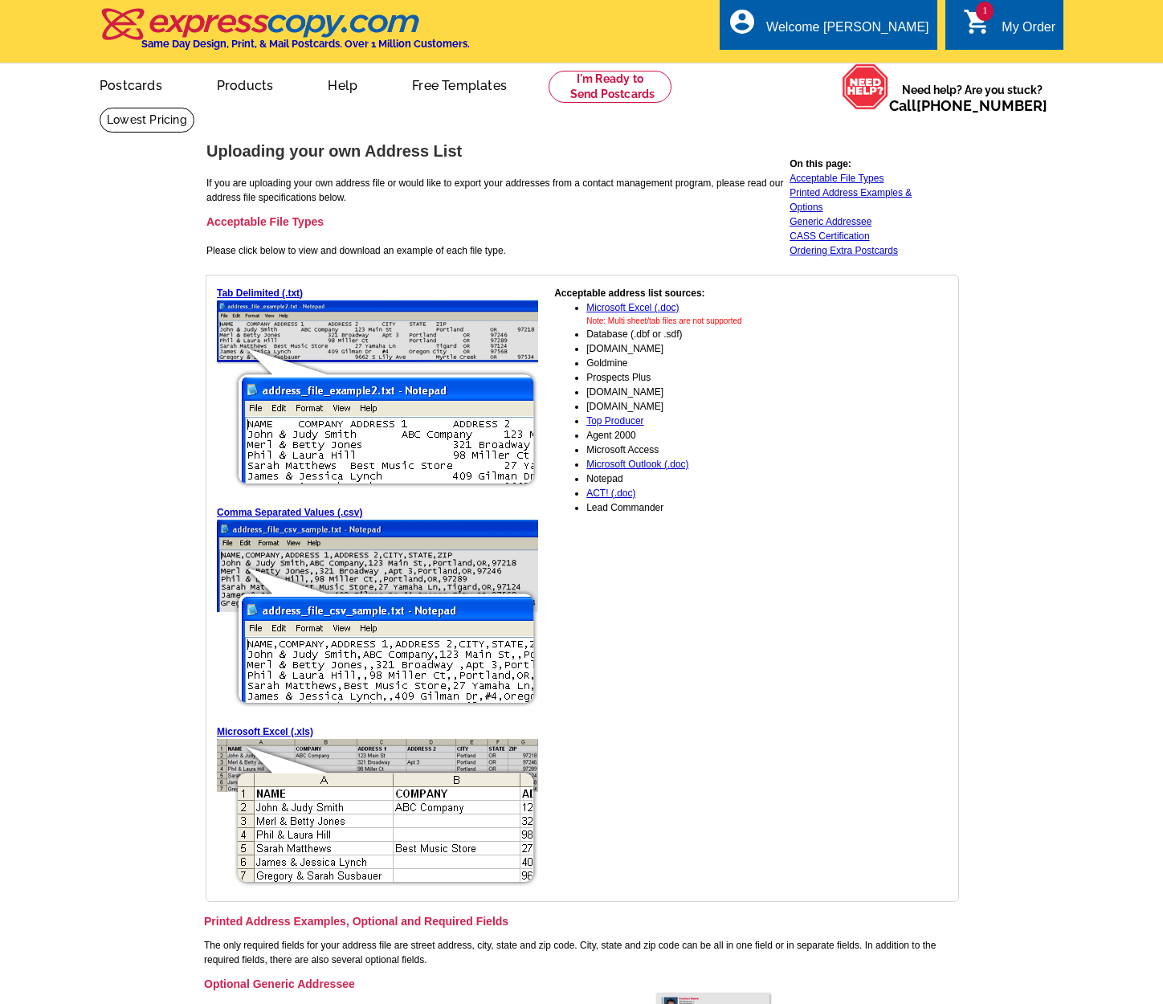 The width and height of the screenshot is (1163, 1004). Describe the element at coordinates (284, 35) in the screenshot. I see `a: Same Day Design, Print, & Mail Postcards. Over 1 Million Customers.` at that location.